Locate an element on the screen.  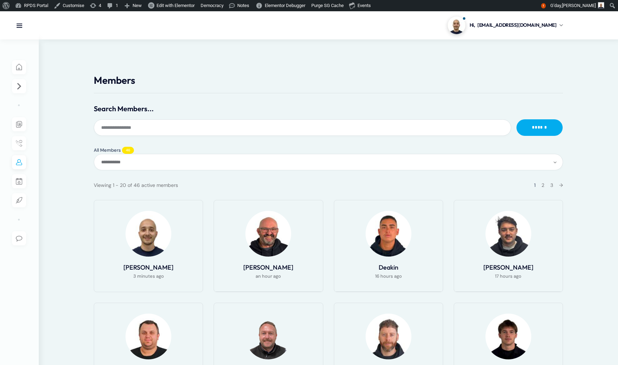
a: All Members46 is located at coordinates (114, 150).